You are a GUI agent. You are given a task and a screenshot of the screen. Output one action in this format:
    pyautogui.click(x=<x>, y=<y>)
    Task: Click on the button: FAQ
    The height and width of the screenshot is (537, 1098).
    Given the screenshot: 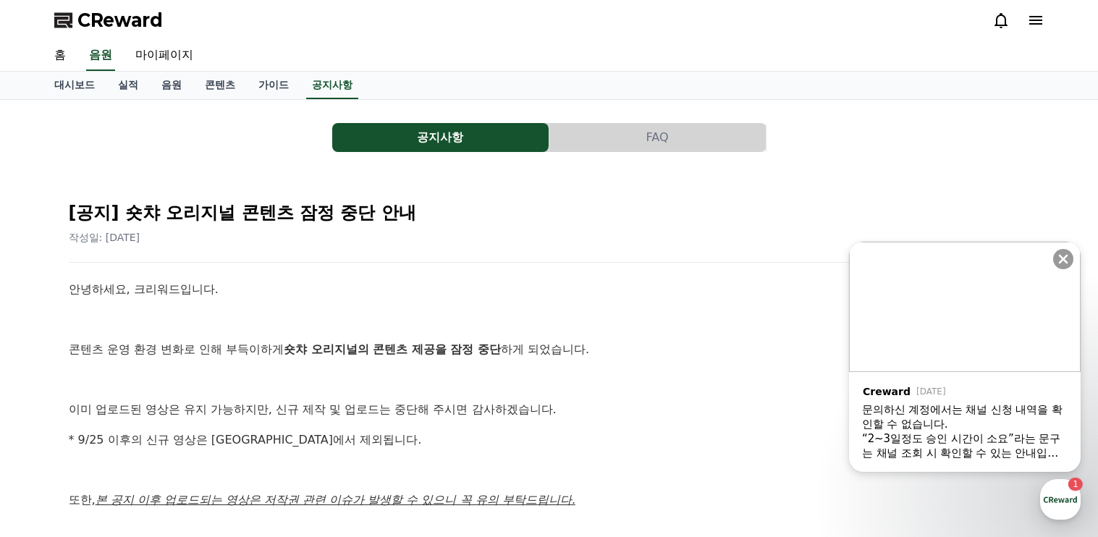 What is the action you would take?
    pyautogui.click(x=657, y=137)
    